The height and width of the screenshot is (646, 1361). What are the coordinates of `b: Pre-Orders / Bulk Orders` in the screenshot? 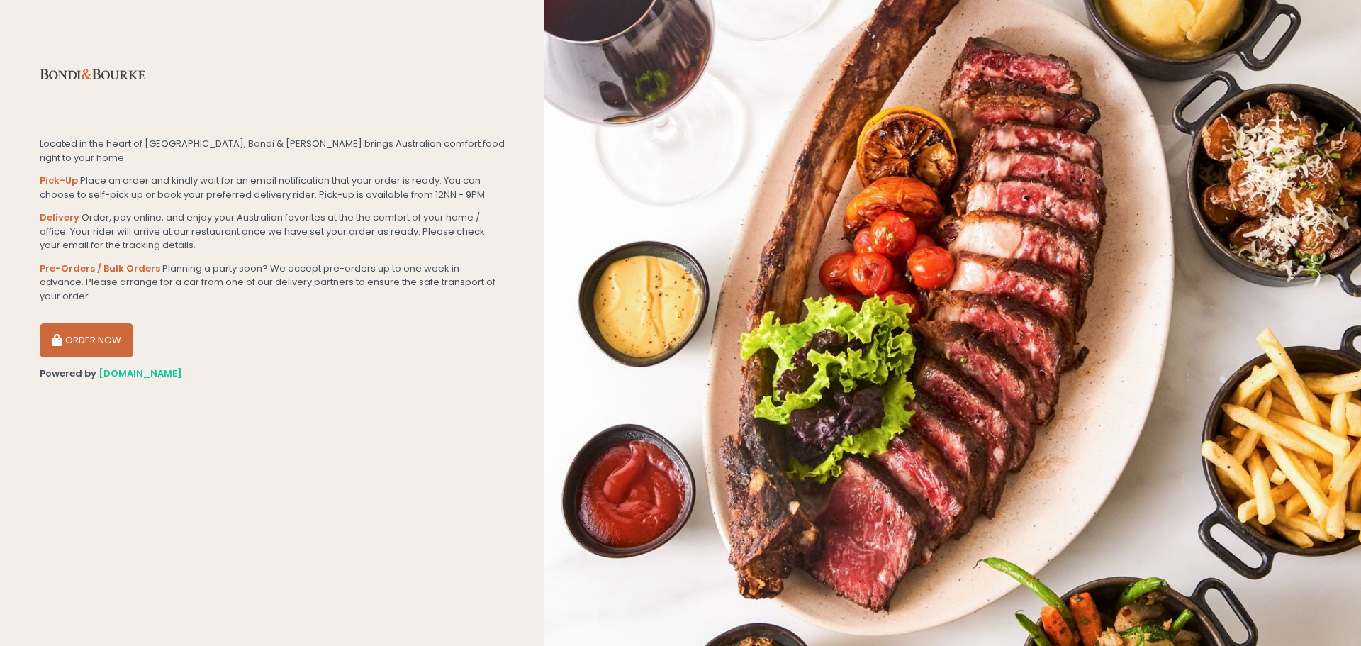 It's located at (100, 268).